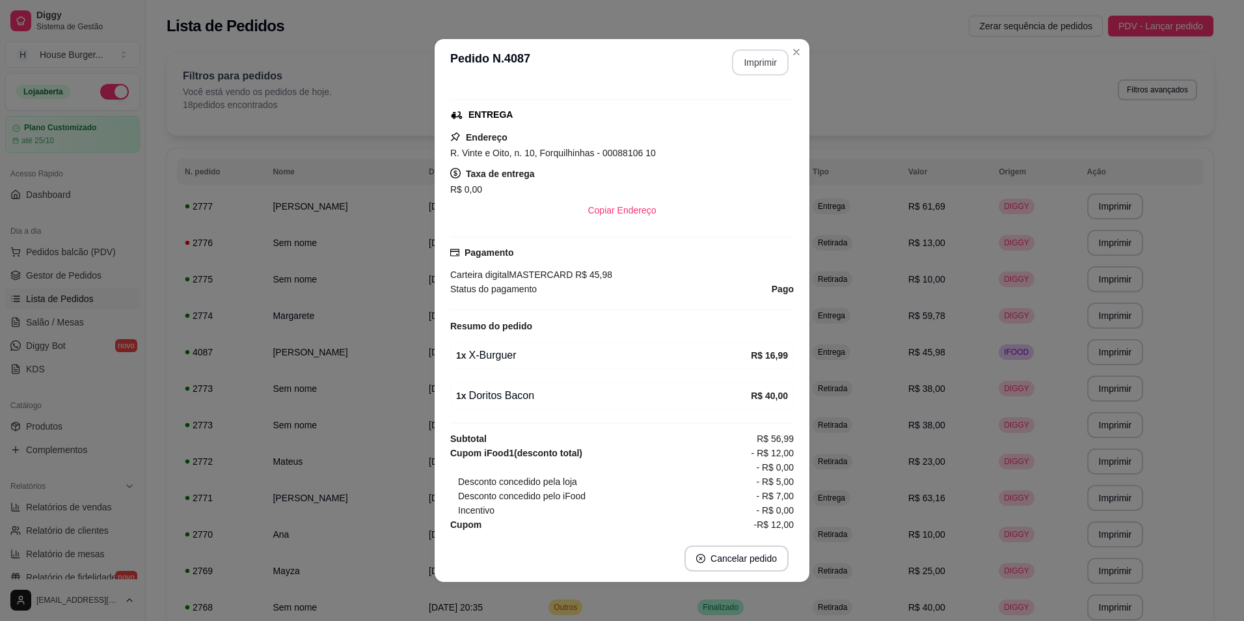 Image resolution: width=1244 pixels, height=621 pixels. What do you see at coordinates (500, 174) in the screenshot?
I see `strong: Taxa de entrega` at bounding box center [500, 174].